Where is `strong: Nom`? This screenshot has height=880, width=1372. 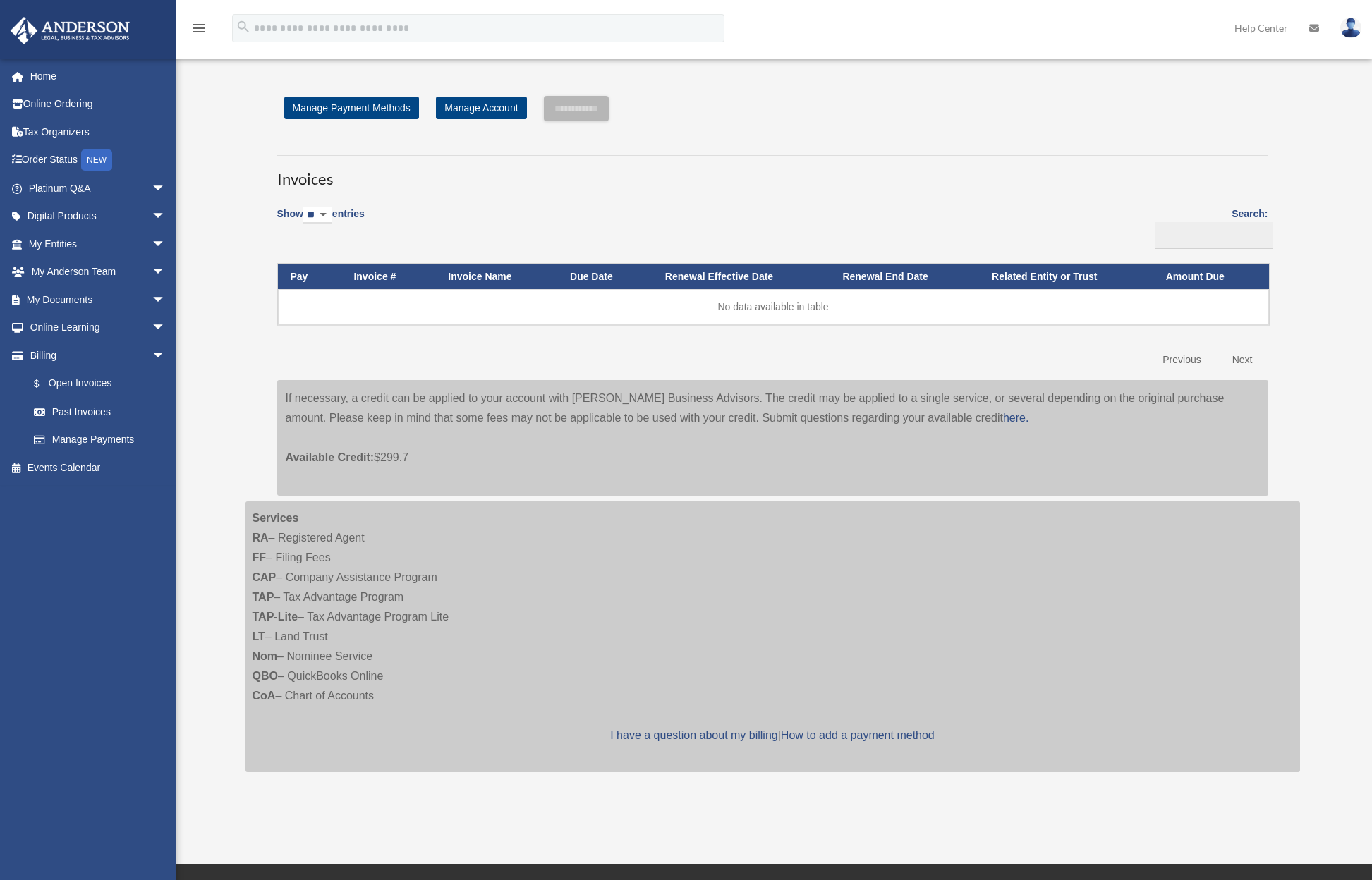 strong: Nom is located at coordinates (266, 656).